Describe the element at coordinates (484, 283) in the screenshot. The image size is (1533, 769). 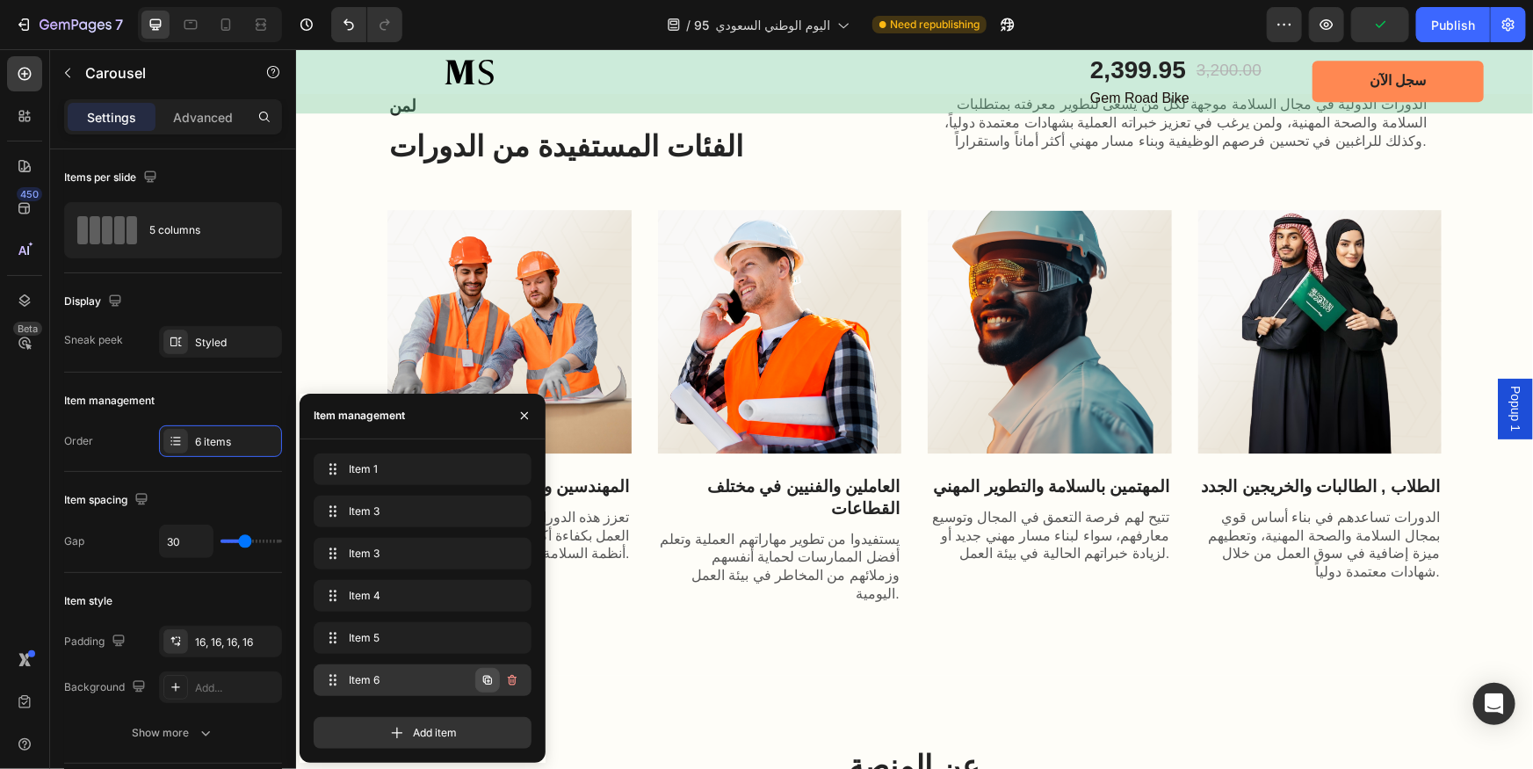
I see `img: gempages_559844796739355738-aff29d7d-1a09-472b-8248-d27a9e4b410c.png` at that location.